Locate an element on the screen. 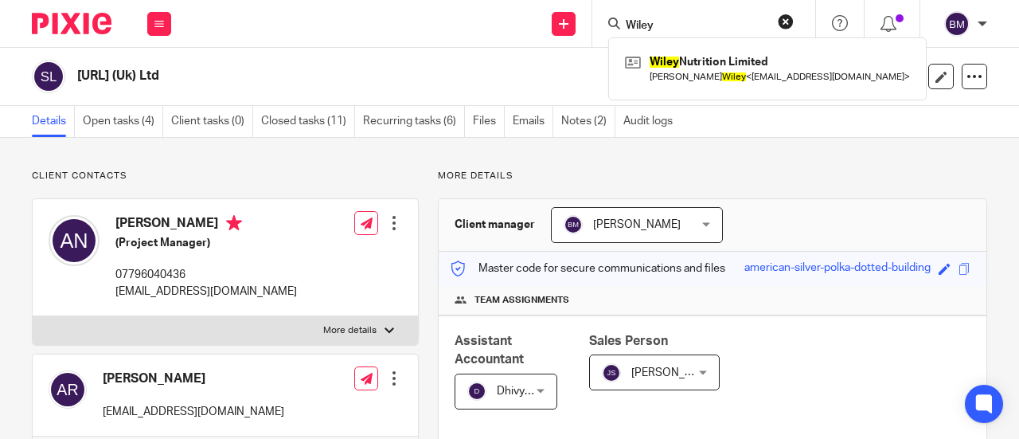 The width and height of the screenshot is (1019, 439). p: Client contacts is located at coordinates (225, 176).